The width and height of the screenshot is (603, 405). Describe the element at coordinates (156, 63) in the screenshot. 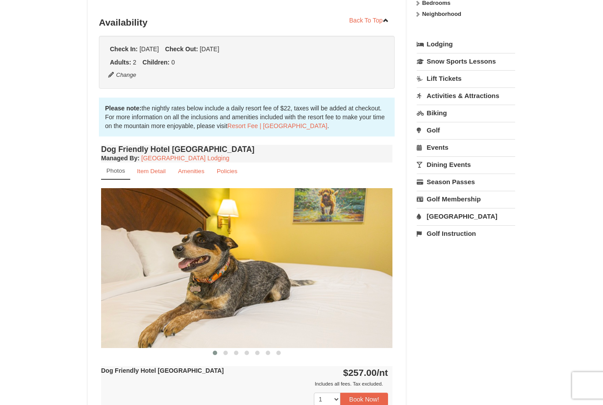

I see `strong: Children:` at that location.